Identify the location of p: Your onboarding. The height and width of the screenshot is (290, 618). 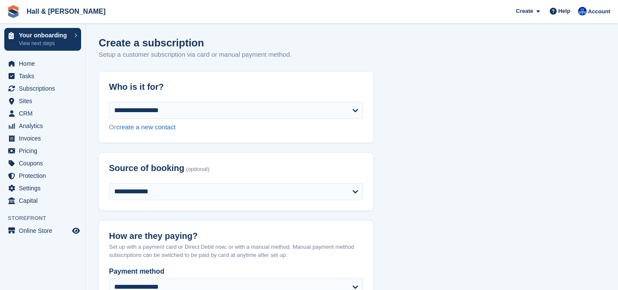
(44, 35).